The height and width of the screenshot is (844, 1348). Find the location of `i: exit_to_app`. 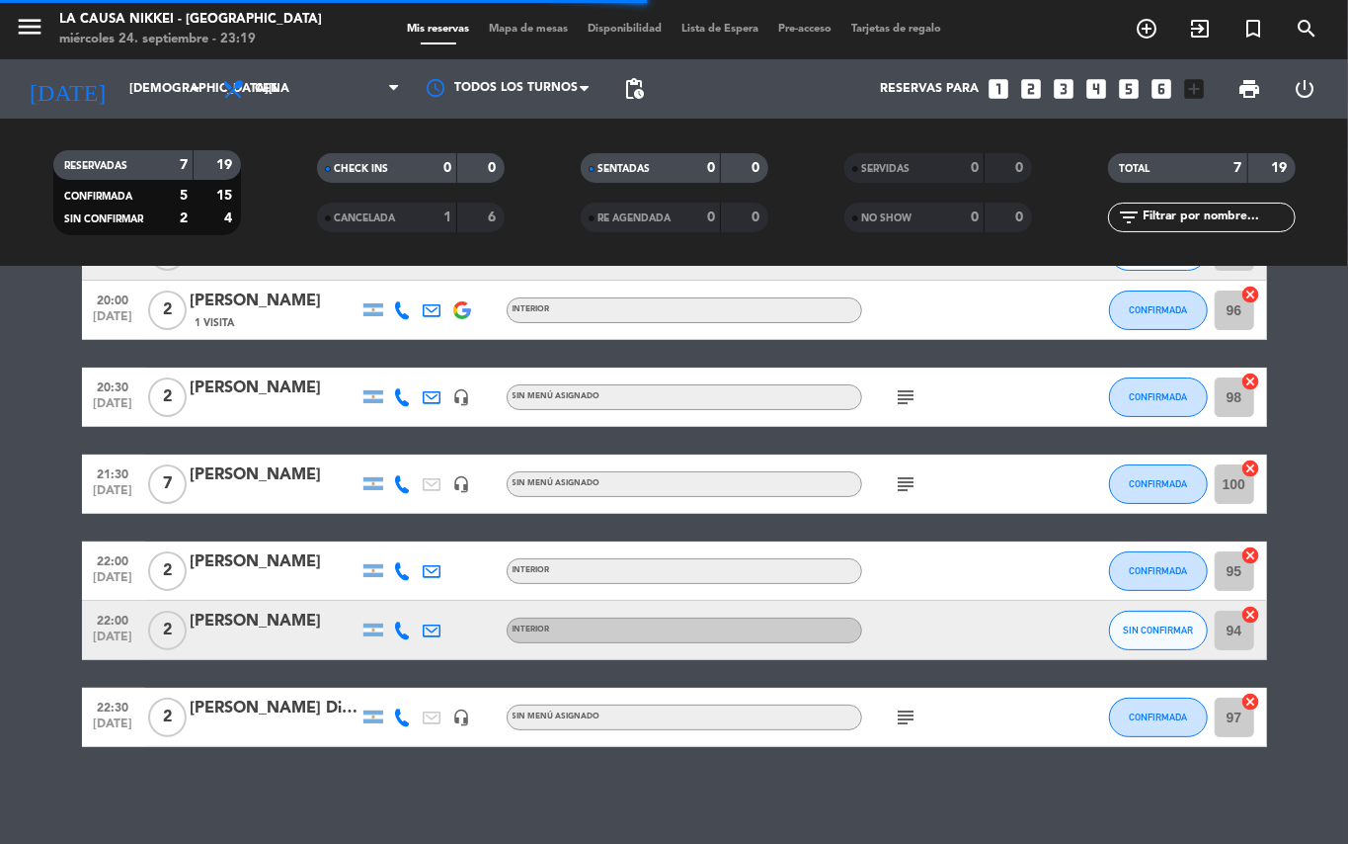

i: exit_to_app is located at coordinates (1200, 29).